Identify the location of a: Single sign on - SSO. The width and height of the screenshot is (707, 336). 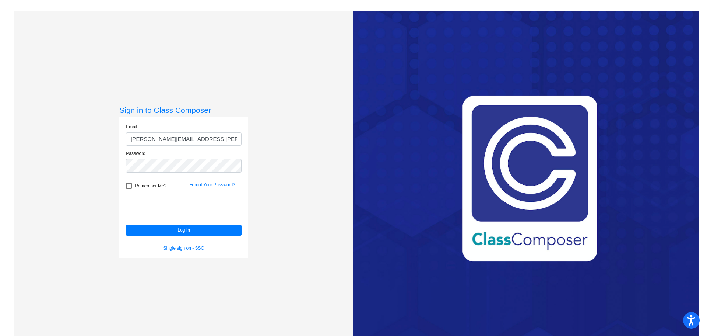
(184, 248).